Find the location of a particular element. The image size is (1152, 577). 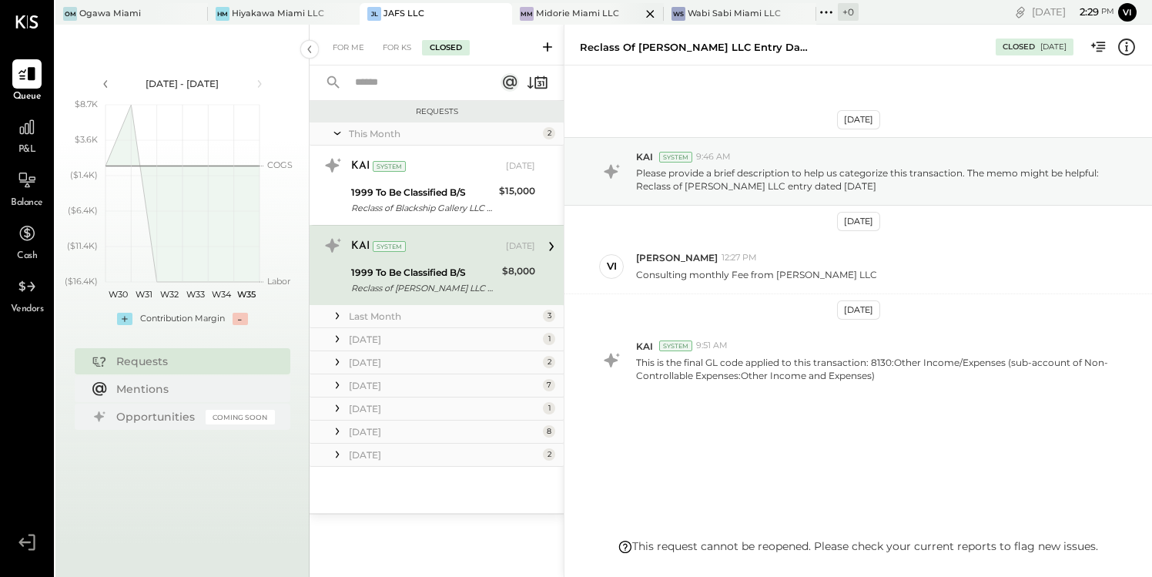

span: 2 : 29 is located at coordinates (1083, 12).